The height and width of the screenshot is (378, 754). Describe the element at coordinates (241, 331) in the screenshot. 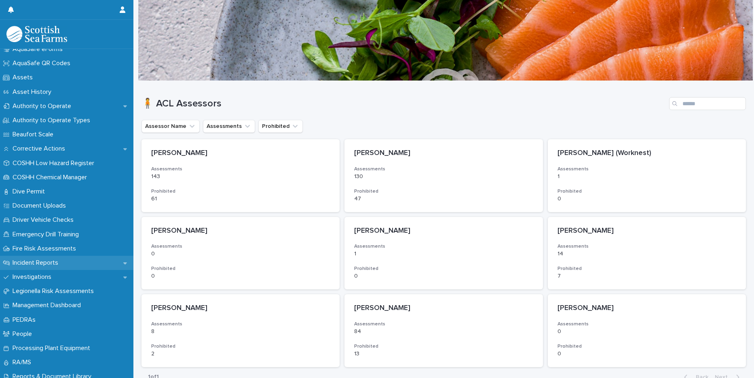

I see `p: 8` at that location.